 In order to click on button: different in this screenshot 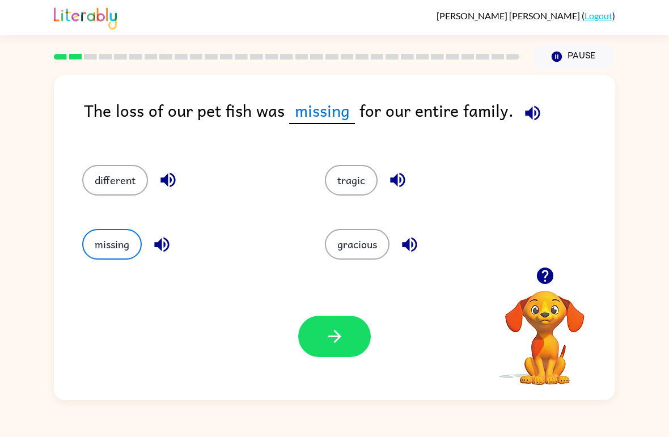, I will do `click(115, 180)`.